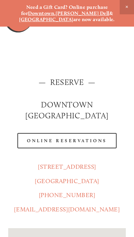 Image resolution: width=134 pixels, height=237 pixels. I want to click on strong: Downtown, so click(41, 13).